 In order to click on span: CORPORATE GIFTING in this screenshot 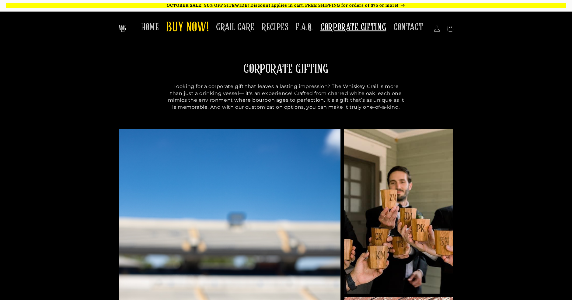, I will do `click(353, 27)`.